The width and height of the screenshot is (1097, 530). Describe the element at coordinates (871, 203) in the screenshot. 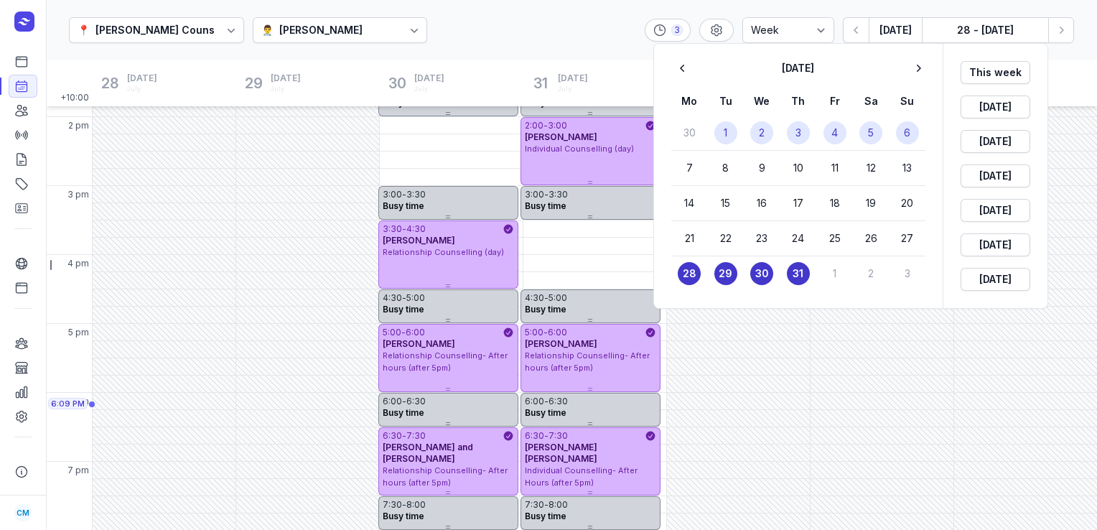

I see `button: 19` at that location.